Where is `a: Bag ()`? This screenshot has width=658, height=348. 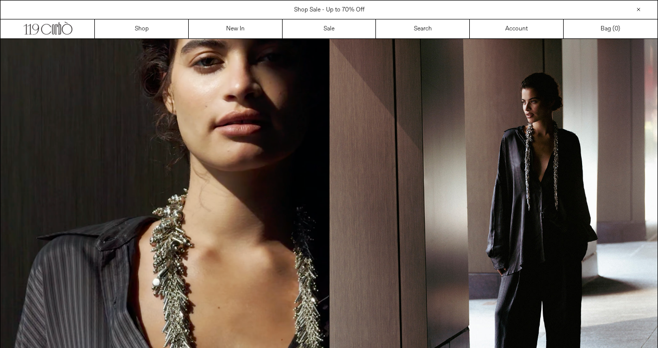
a: Bag () is located at coordinates (610, 29).